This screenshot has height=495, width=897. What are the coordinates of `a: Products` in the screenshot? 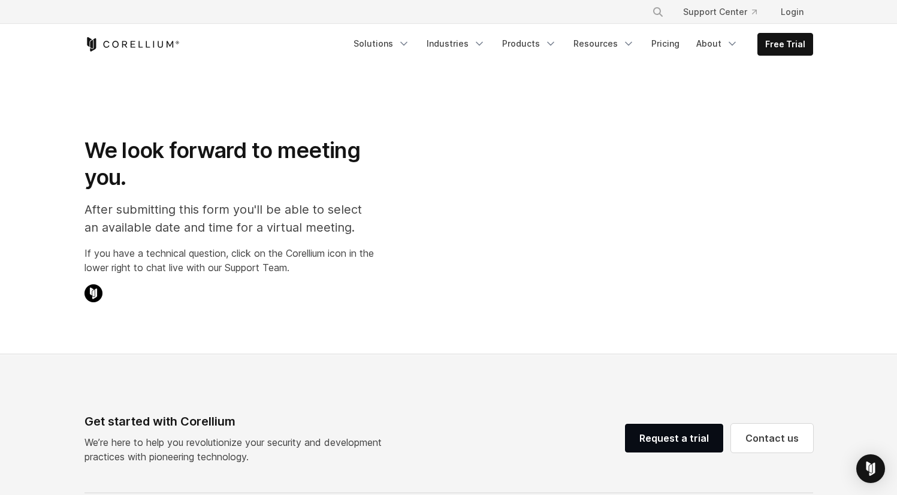 It's located at (529, 44).